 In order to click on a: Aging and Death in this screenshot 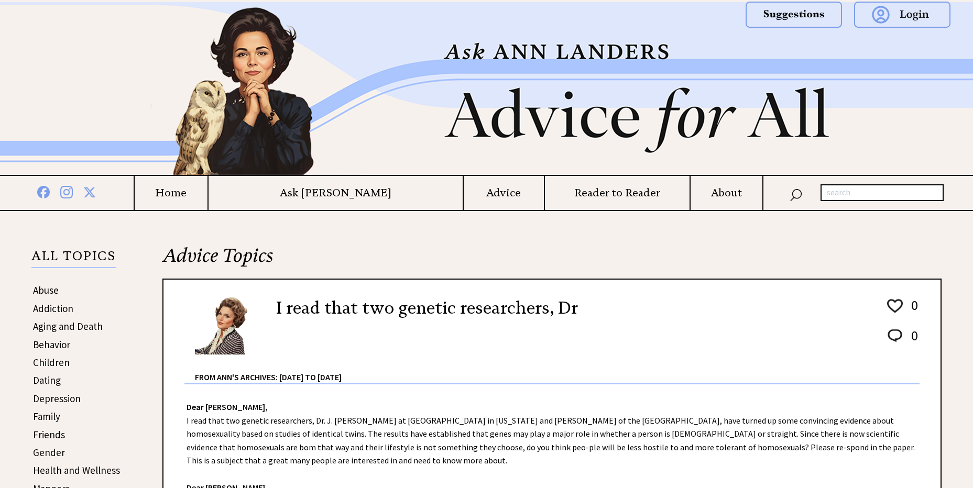, I will do `click(68, 326)`.